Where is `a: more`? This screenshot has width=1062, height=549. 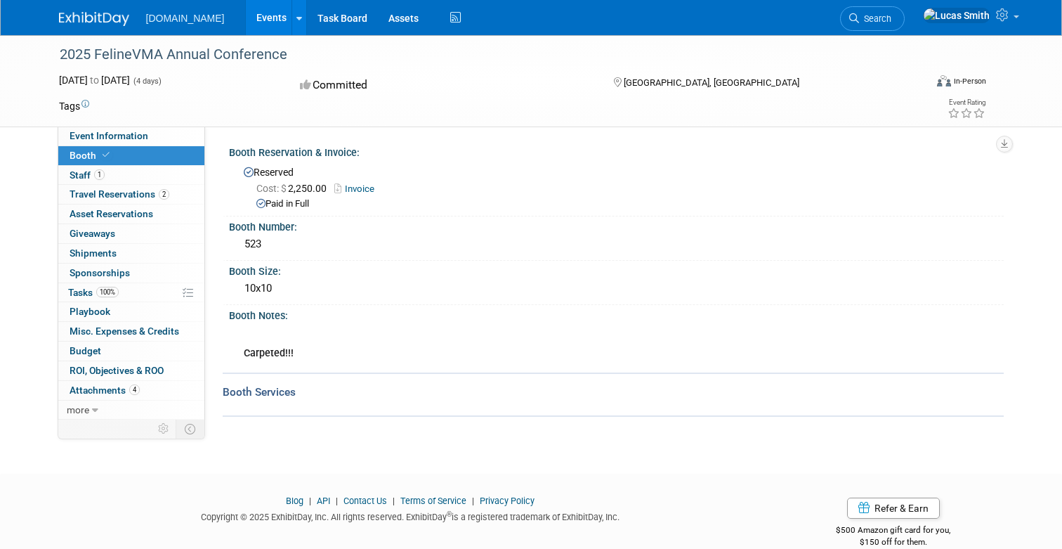 a: more is located at coordinates (131, 409).